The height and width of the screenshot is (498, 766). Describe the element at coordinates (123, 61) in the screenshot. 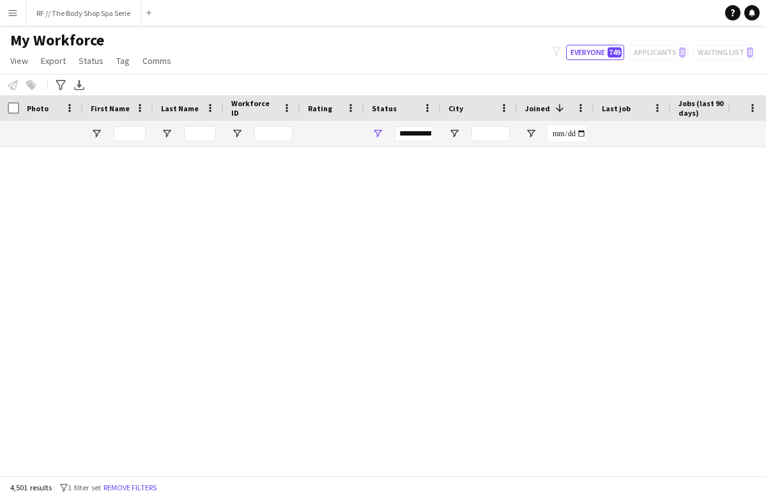

I see `a: Tag` at that location.